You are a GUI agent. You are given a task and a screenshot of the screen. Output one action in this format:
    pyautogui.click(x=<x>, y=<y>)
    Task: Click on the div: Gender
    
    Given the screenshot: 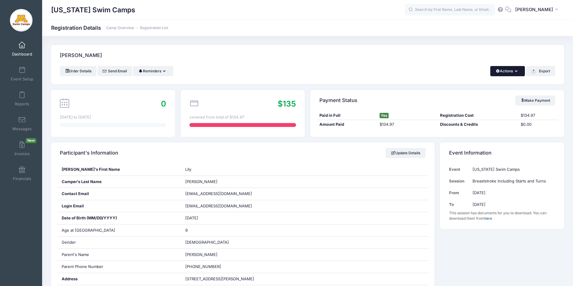 What is the action you would take?
    pyautogui.click(x=119, y=243)
    